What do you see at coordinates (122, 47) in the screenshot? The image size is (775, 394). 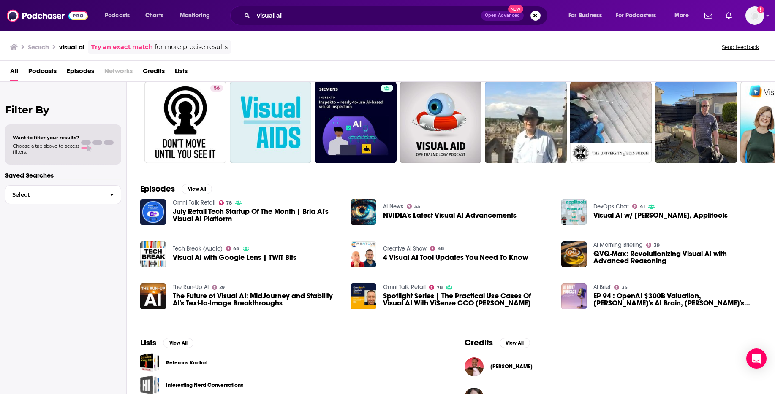 I see `a: Try an exact match` at bounding box center [122, 47].